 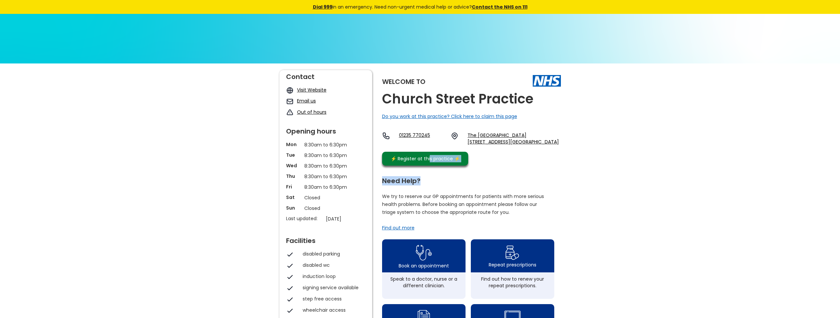 I want to click on a: Dial 999, so click(x=322, y=7).